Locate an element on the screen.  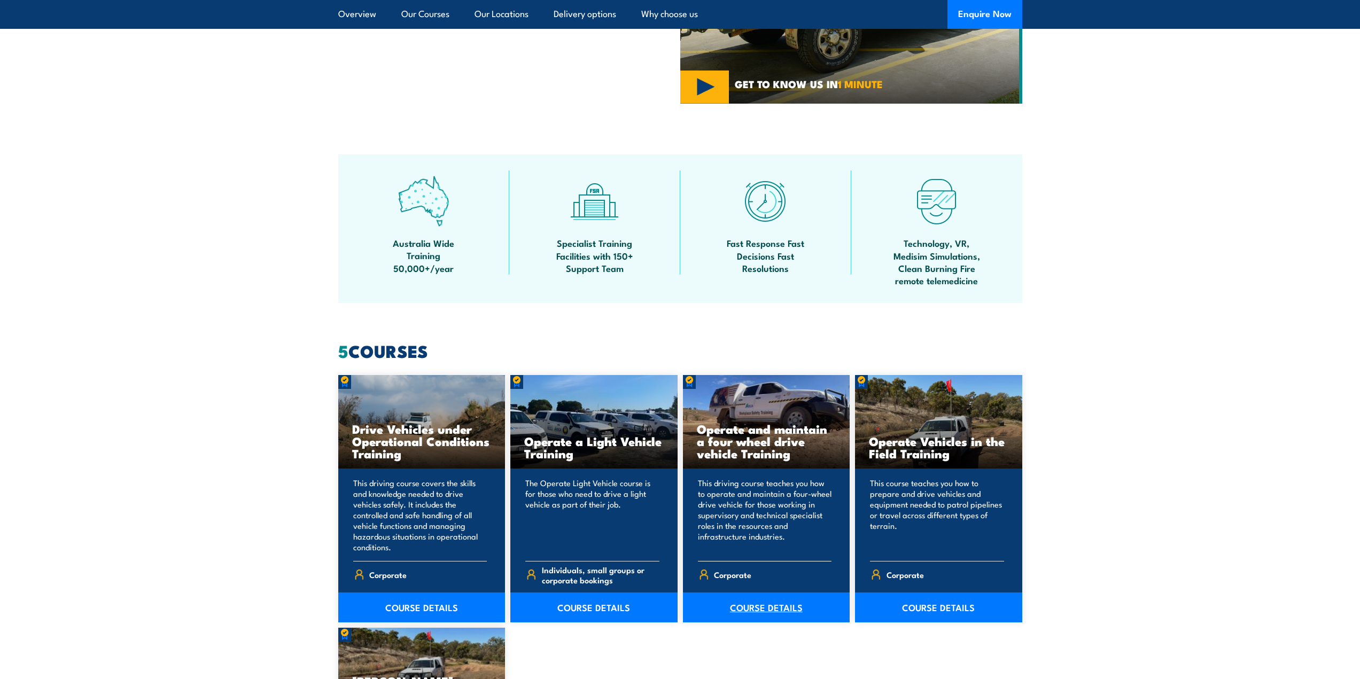
span: Individuals, small groups or corporate bookings is located at coordinates (601, 575).